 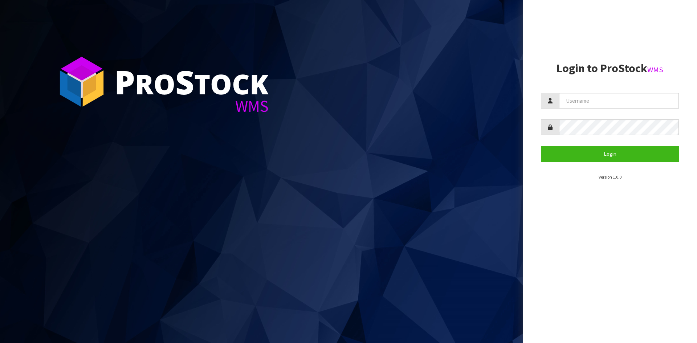 What do you see at coordinates (610, 153) in the screenshot?
I see `button: Login` at bounding box center [610, 153].